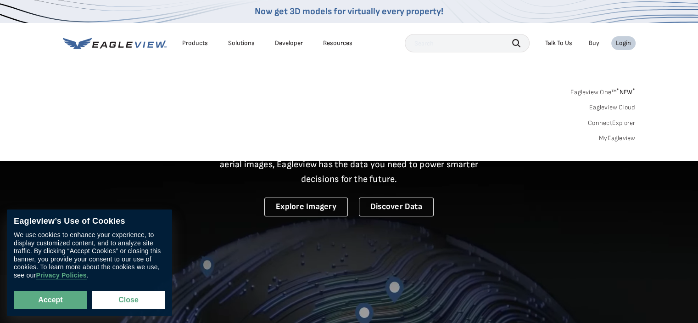 This screenshot has height=323, width=698. What do you see at coordinates (559, 43) in the screenshot?
I see `div: Talk To Us` at bounding box center [559, 43].